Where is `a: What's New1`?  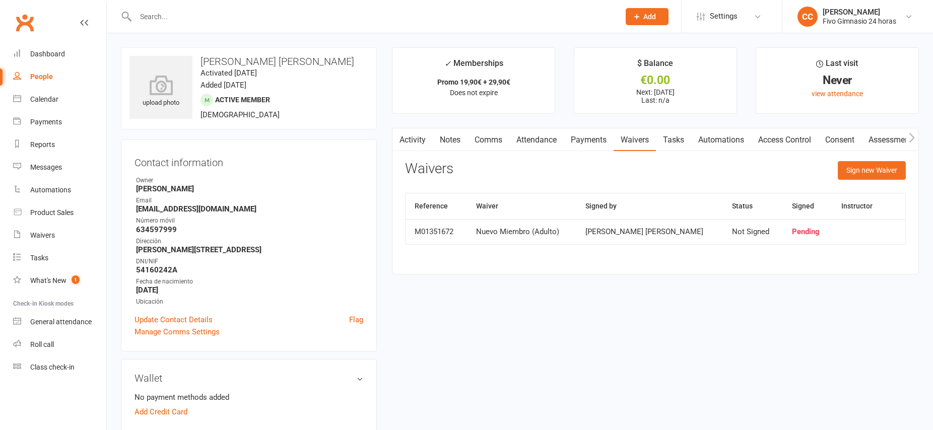 a: What's New1 is located at coordinates (59, 281).